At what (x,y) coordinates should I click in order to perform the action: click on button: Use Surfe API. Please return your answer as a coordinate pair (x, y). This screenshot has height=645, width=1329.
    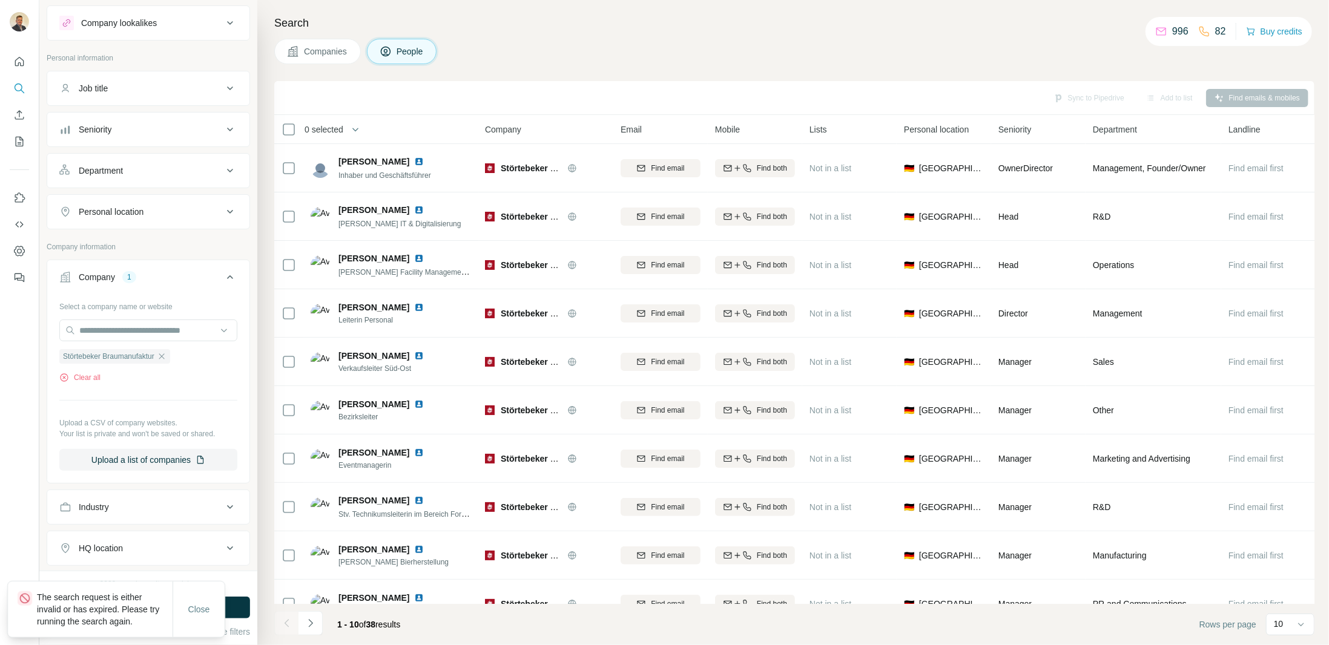
    Looking at the image, I should click on (19, 225).